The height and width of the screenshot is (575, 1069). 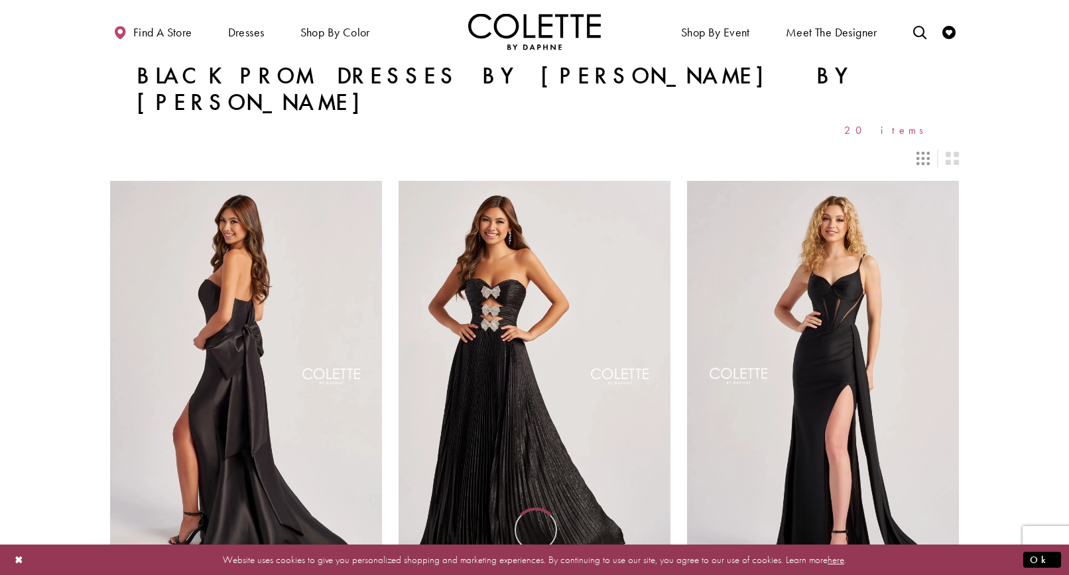 I want to click on img: Colette by Daphne, so click(x=534, y=31).